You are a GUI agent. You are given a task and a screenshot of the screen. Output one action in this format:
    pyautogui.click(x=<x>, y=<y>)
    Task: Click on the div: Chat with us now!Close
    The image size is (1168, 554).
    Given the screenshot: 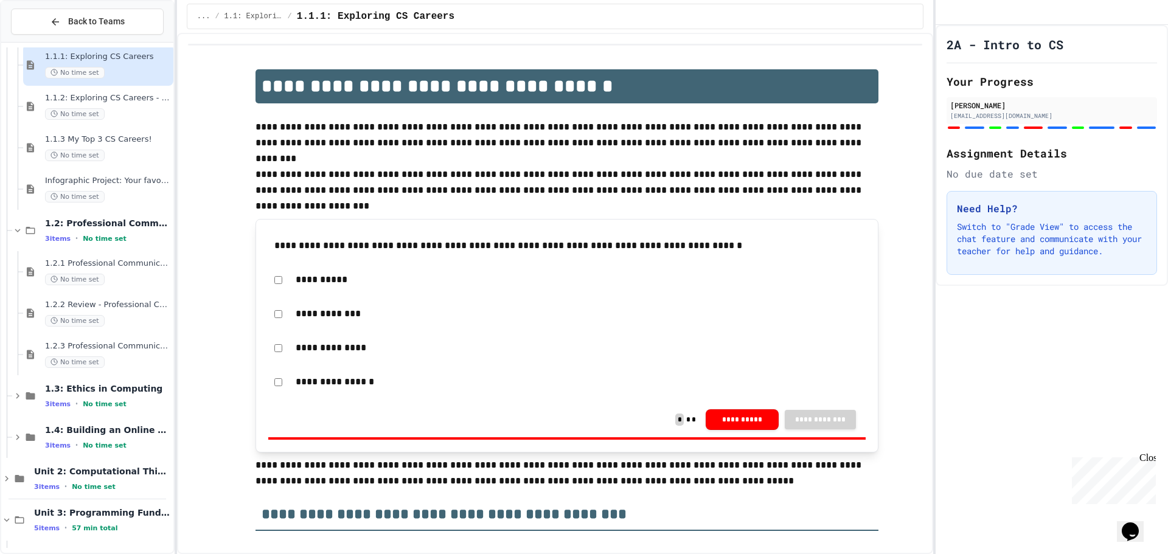 What is the action you would take?
    pyautogui.click(x=44, y=41)
    